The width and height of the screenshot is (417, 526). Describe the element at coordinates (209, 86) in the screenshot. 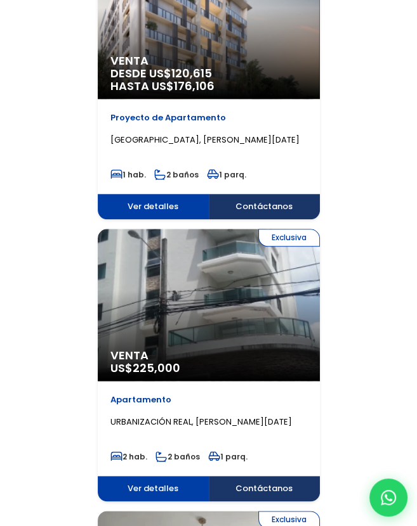

I see `span: HASTA US$` at that location.